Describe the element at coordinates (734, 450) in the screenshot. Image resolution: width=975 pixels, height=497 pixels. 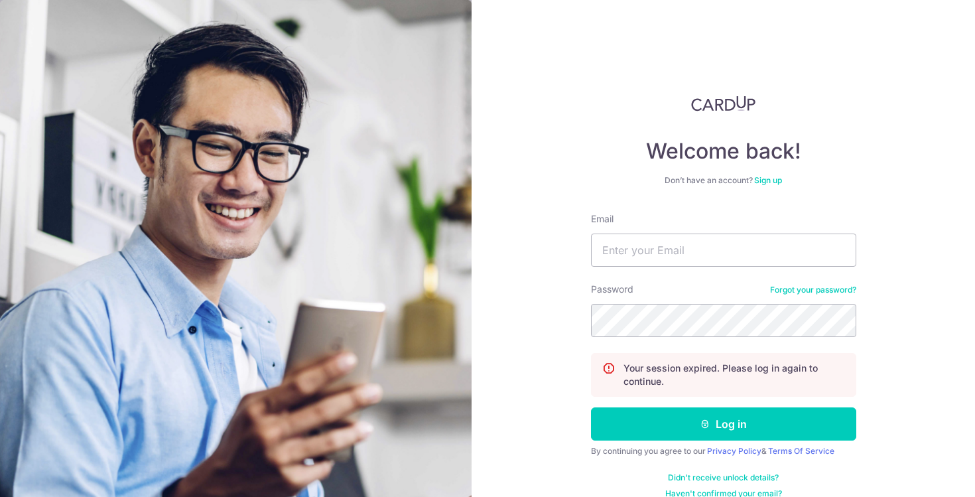
I see `a: Privacy Policy` at that location.